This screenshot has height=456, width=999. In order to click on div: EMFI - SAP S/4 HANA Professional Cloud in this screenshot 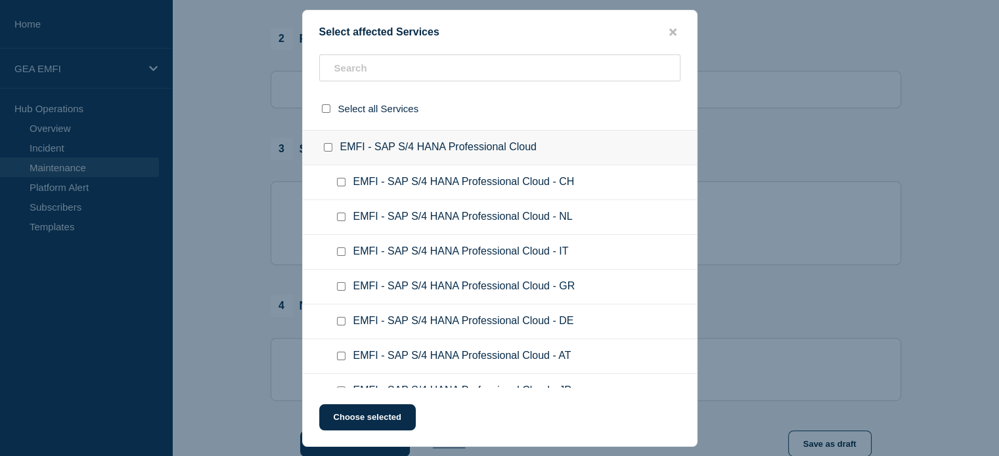, I will do `click(500, 148)`.